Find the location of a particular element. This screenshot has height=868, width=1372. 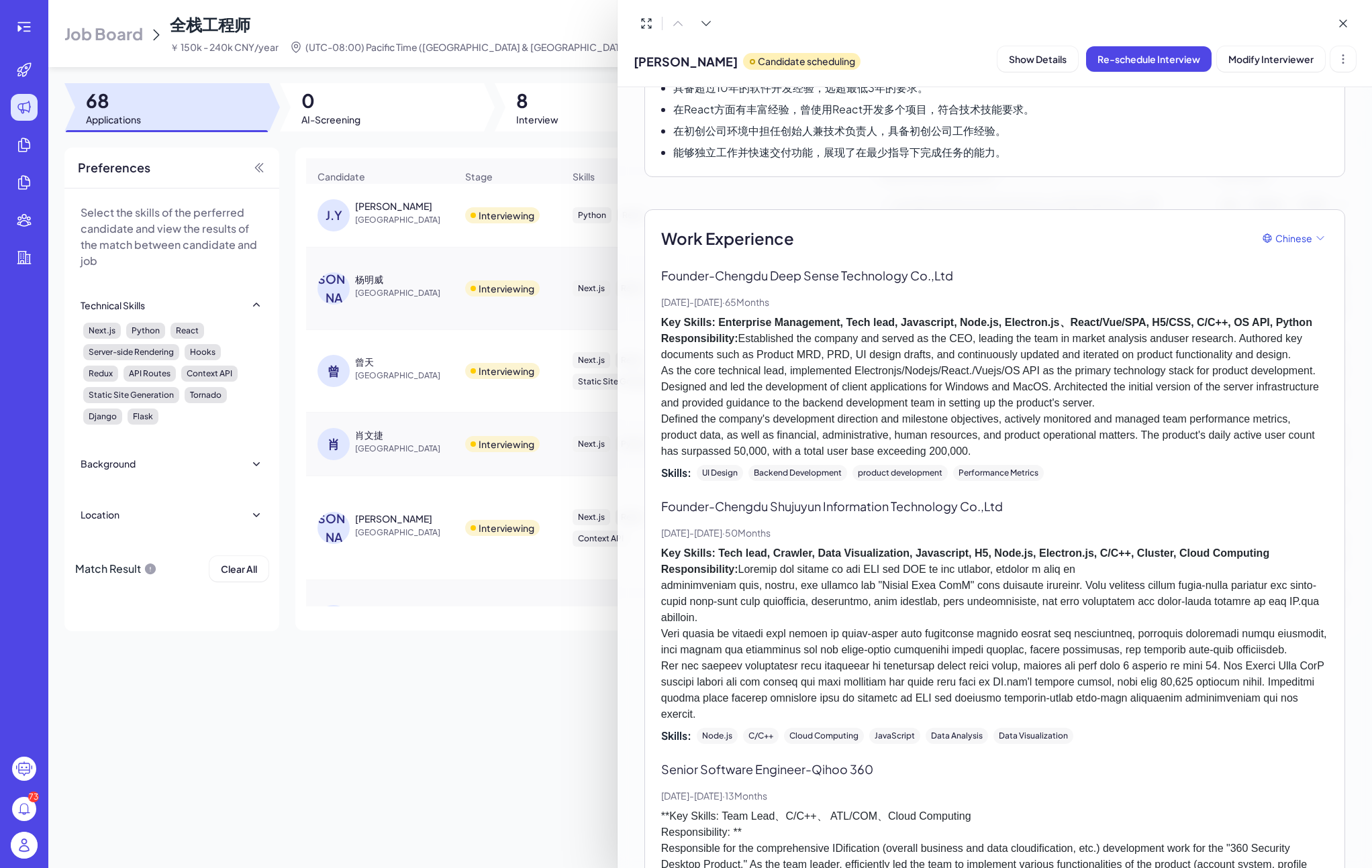

div: Cloud Computing is located at coordinates (824, 736).